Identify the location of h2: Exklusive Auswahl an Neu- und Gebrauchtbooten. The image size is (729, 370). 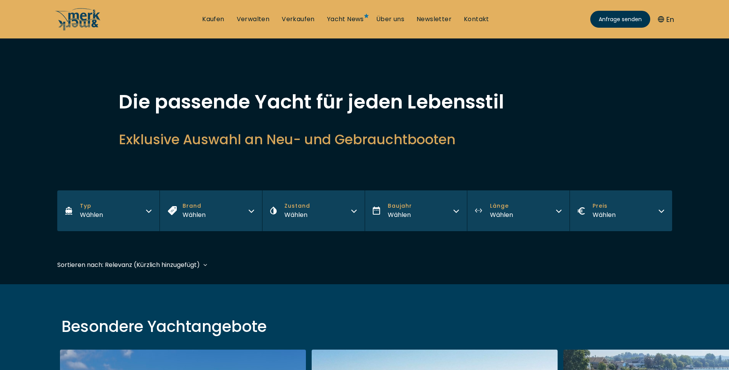
(365, 139).